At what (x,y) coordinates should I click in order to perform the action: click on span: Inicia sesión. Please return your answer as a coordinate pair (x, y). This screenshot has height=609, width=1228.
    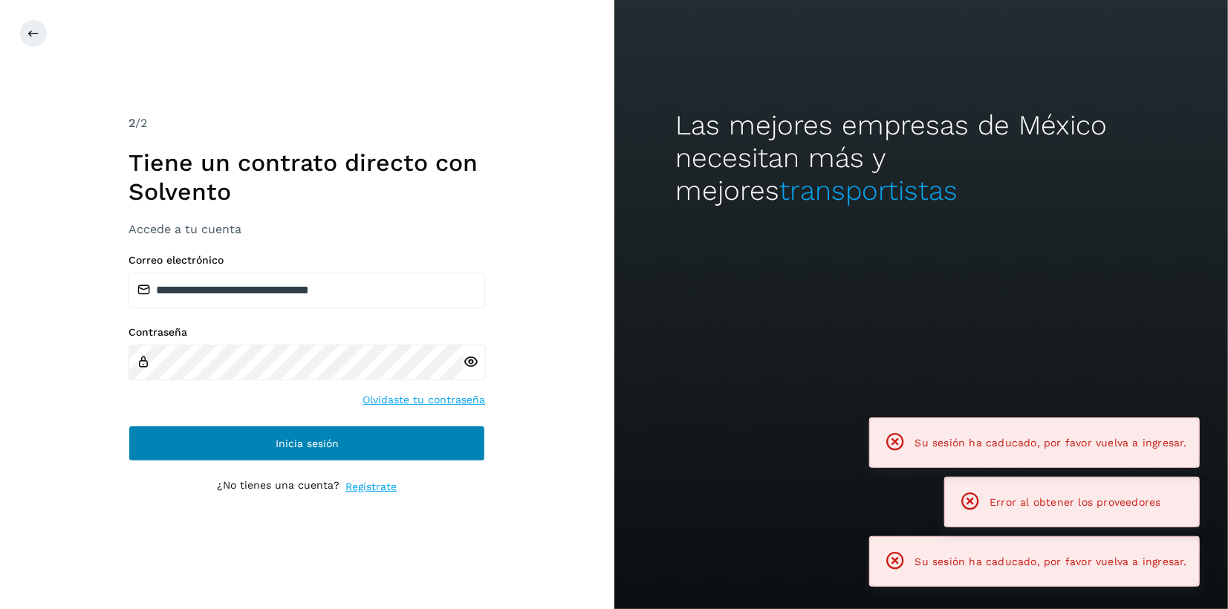
    Looking at the image, I should click on (307, 444).